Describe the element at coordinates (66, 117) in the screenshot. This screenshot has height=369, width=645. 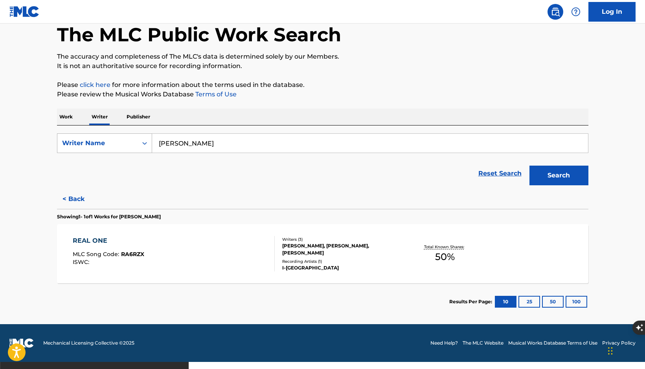
I see `p: Work` at that location.